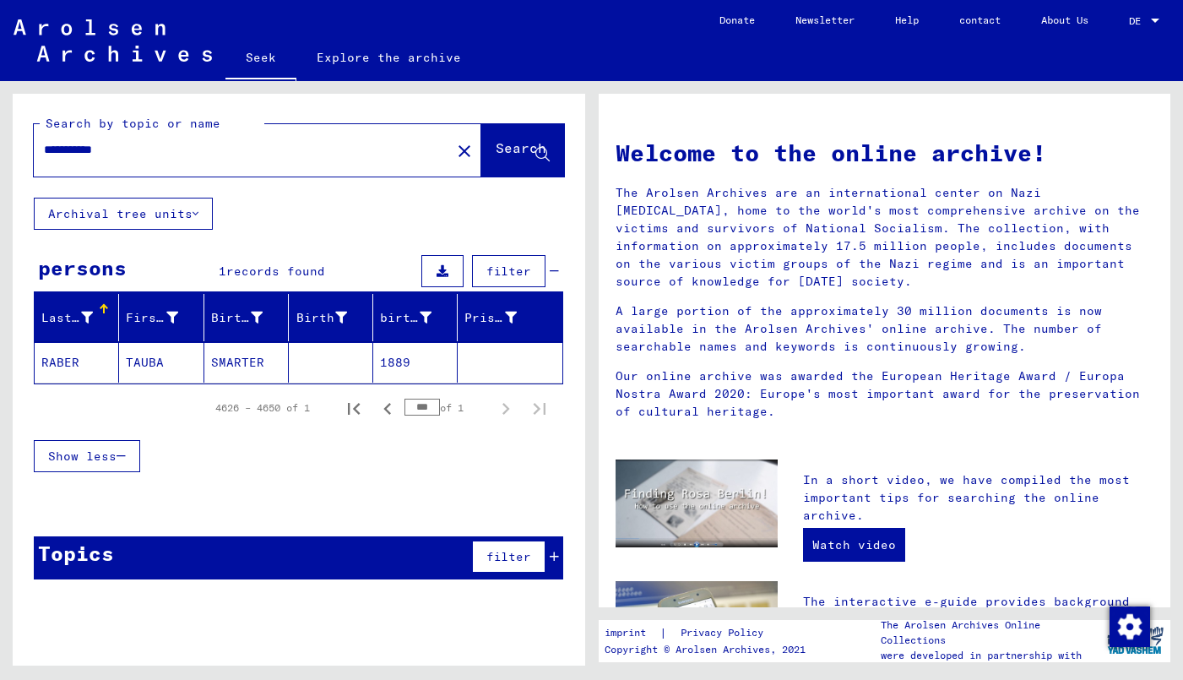 The height and width of the screenshot is (680, 1183). I want to click on img: video.jpg, so click(696, 503).